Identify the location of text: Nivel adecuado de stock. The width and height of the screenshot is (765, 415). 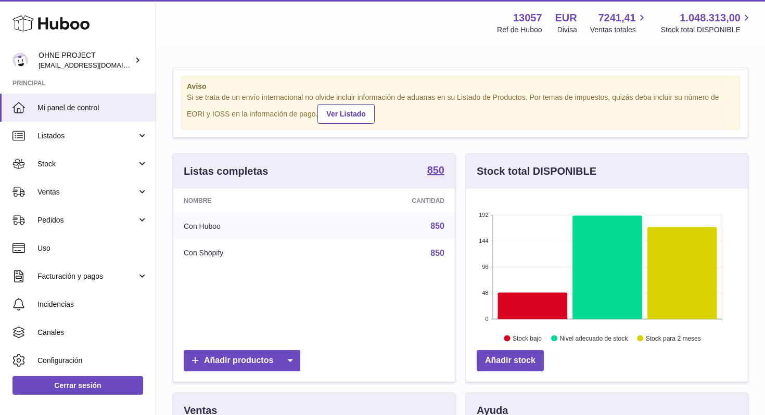
(594, 338).